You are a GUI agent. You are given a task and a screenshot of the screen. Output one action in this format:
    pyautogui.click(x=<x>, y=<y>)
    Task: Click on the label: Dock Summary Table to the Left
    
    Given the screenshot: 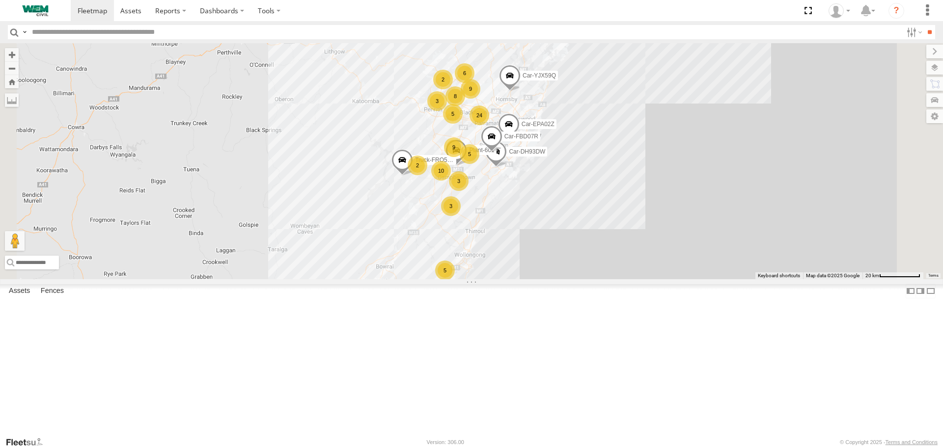 What is the action you would take?
    pyautogui.click(x=910, y=291)
    